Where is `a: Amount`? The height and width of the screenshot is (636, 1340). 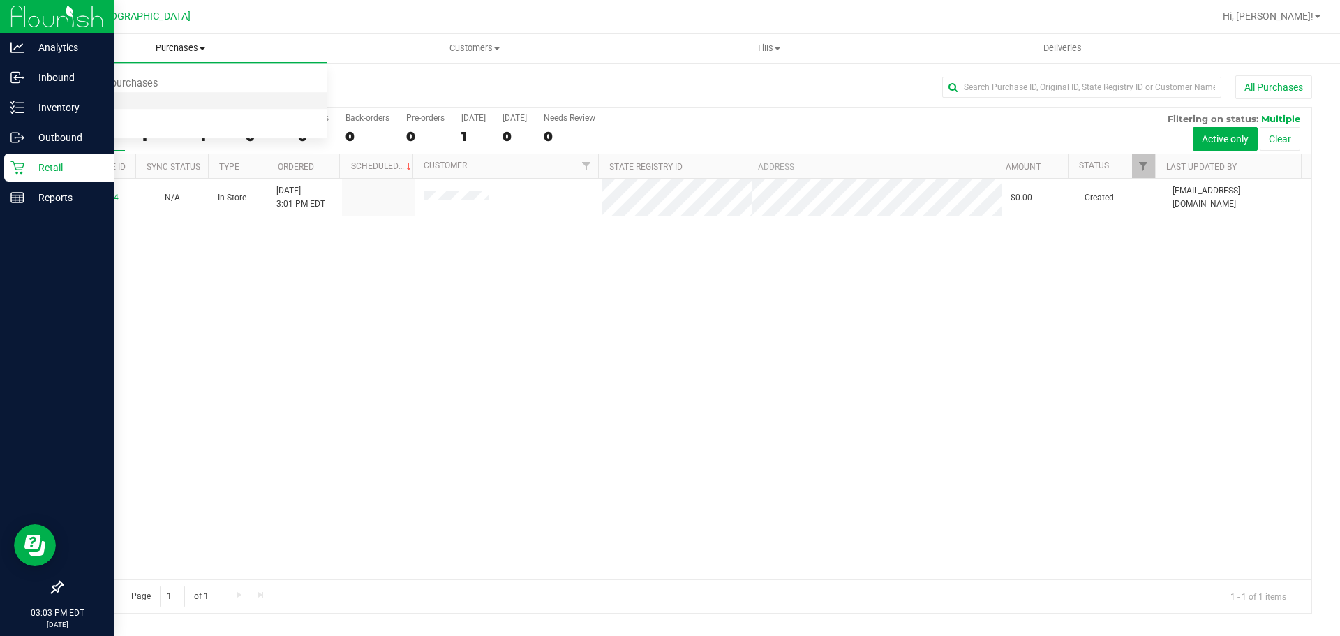
a: Amount is located at coordinates (1023, 167).